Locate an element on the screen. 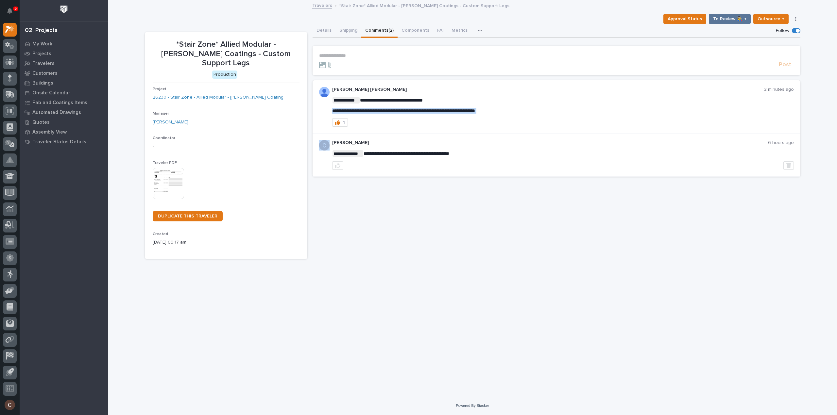 The width and height of the screenshot is (837, 415). a: Onsite Calendar is located at coordinates (64, 93).